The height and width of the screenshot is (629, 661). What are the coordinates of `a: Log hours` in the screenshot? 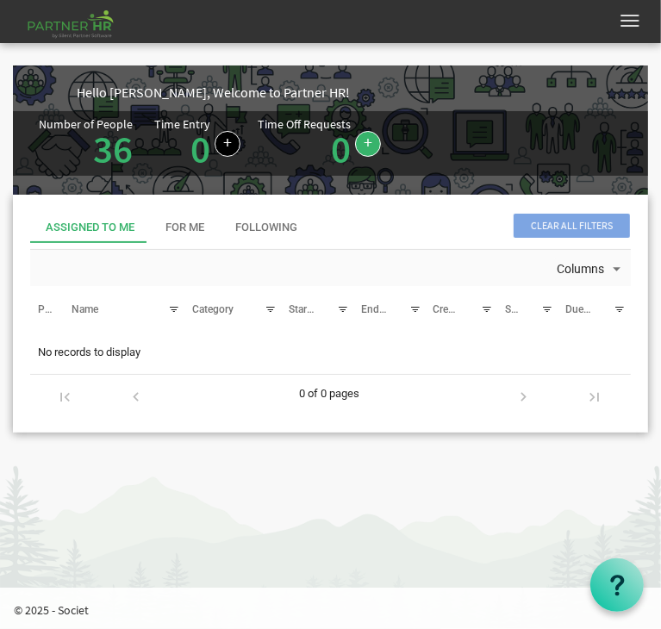 It's located at (227, 144).